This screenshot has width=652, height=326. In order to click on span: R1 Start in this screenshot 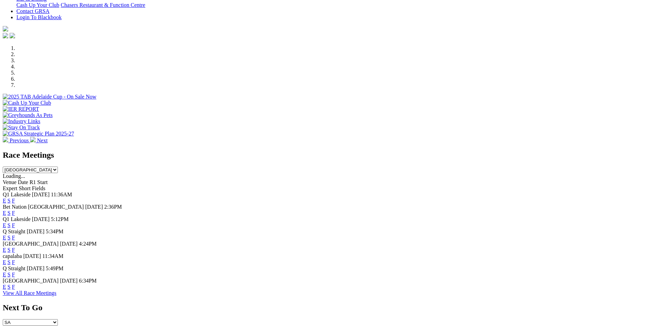, I will do `click(38, 182)`.